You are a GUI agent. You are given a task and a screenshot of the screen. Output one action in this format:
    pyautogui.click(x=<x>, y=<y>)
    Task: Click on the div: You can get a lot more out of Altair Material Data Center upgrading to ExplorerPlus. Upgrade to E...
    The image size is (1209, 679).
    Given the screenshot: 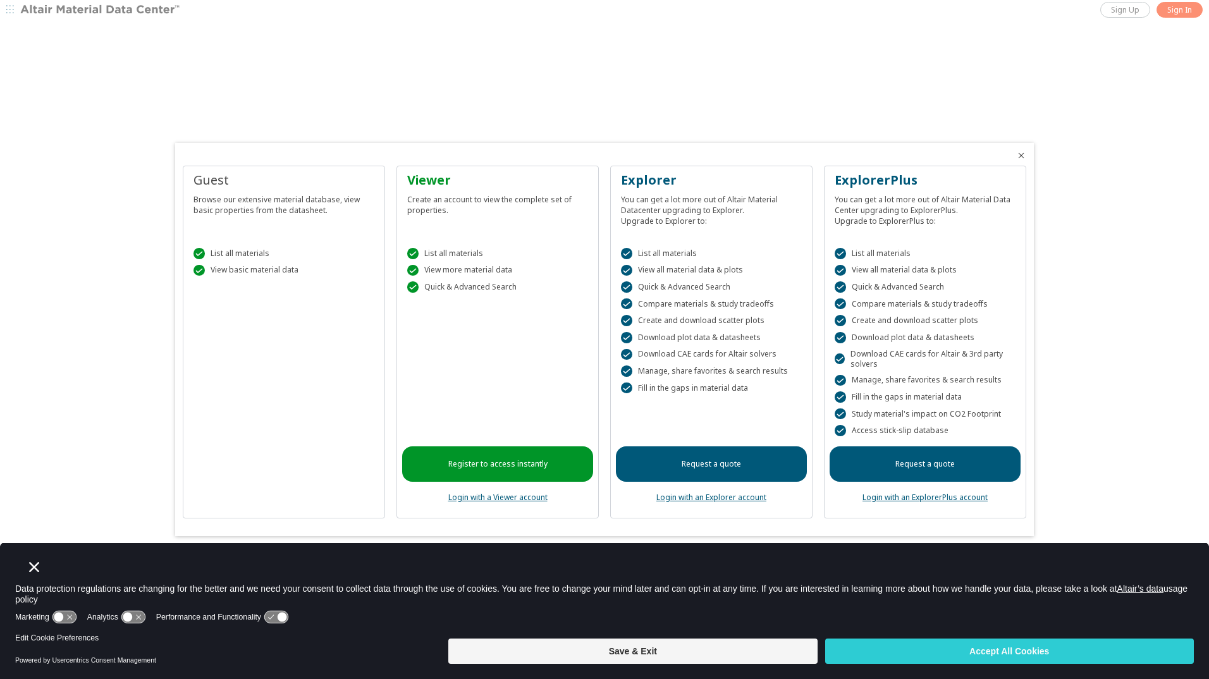 What is the action you would take?
    pyautogui.click(x=925, y=207)
    